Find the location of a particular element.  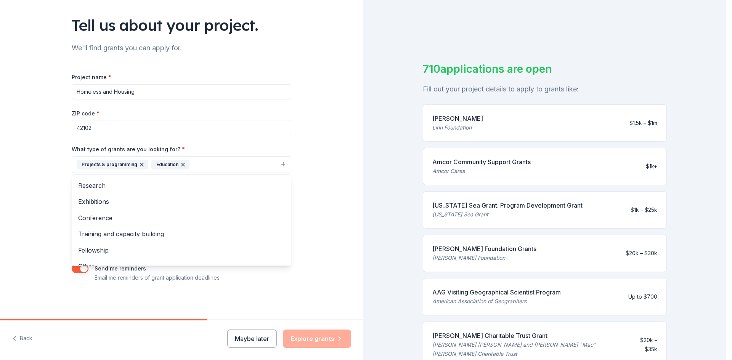

div: Projects & programmingEducation is located at coordinates (182, 220).